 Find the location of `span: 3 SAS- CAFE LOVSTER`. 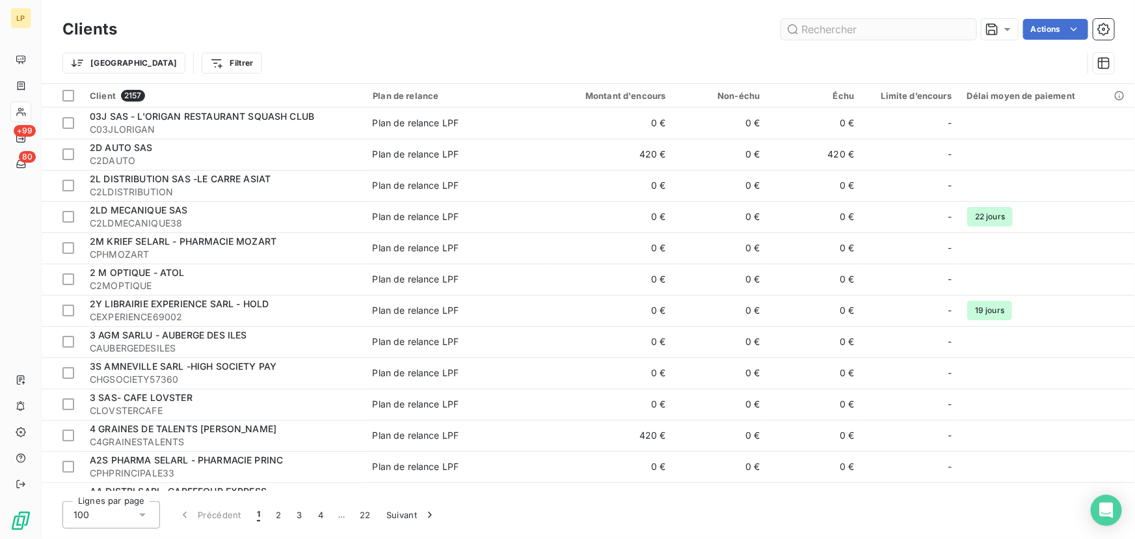

span: 3 SAS- CAFE LOVSTER is located at coordinates (141, 397).